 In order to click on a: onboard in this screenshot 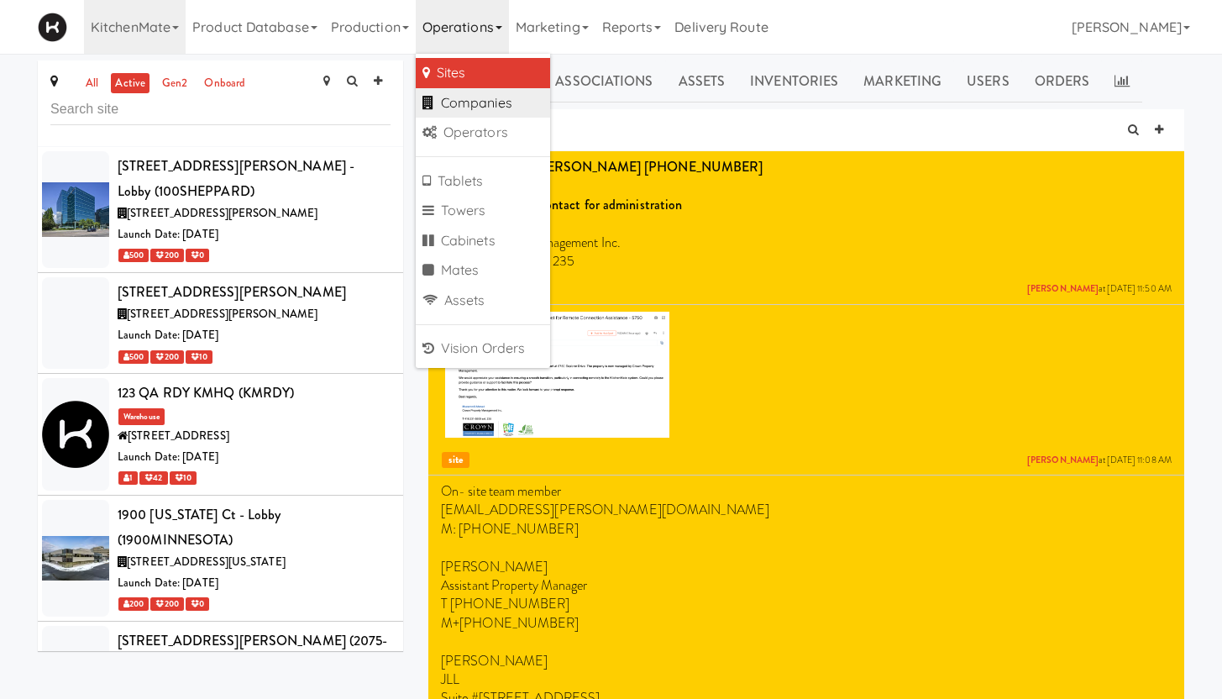, I will do `click(224, 83)`.